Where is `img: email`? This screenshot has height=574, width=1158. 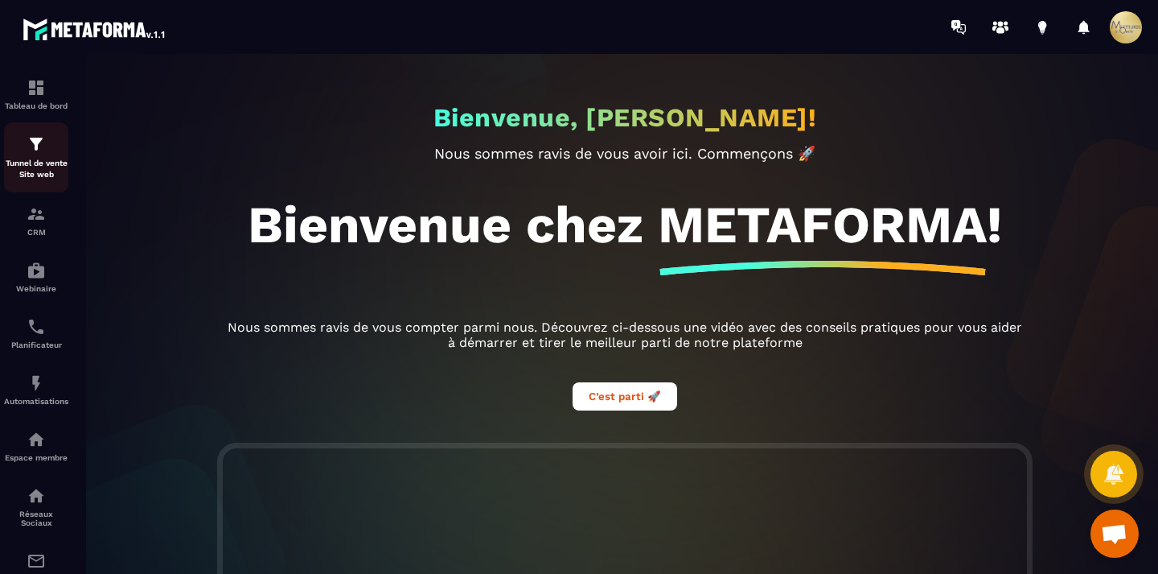
img: email is located at coordinates (36, 561).